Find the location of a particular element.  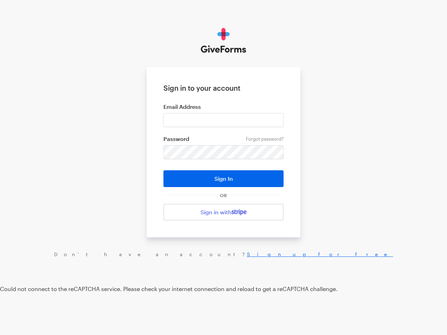

img: GiveForms is located at coordinates (224, 41).